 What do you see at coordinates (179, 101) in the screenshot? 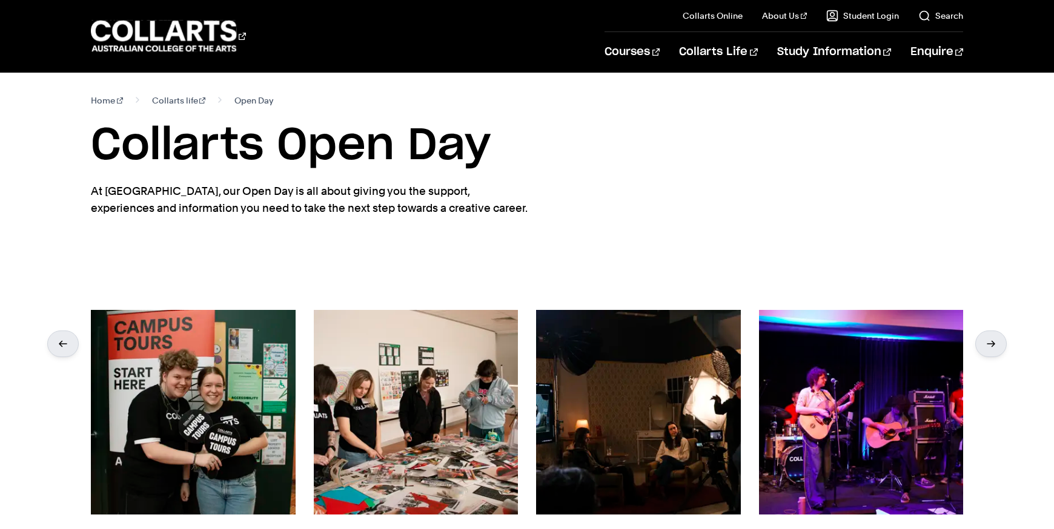
I see `a: Collarts life` at bounding box center [179, 101].